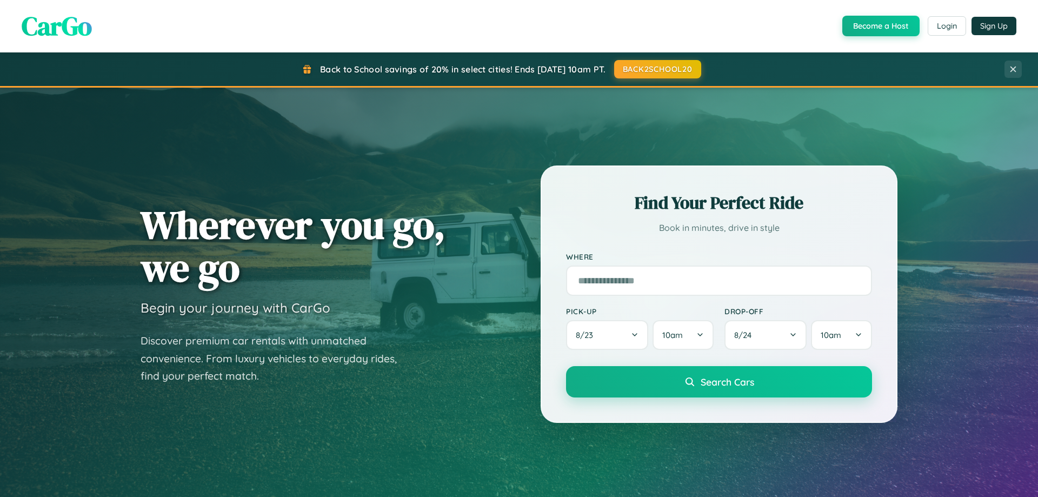 The width and height of the screenshot is (1038, 497). Describe the element at coordinates (881, 26) in the screenshot. I see `button: Become a Host` at that location.